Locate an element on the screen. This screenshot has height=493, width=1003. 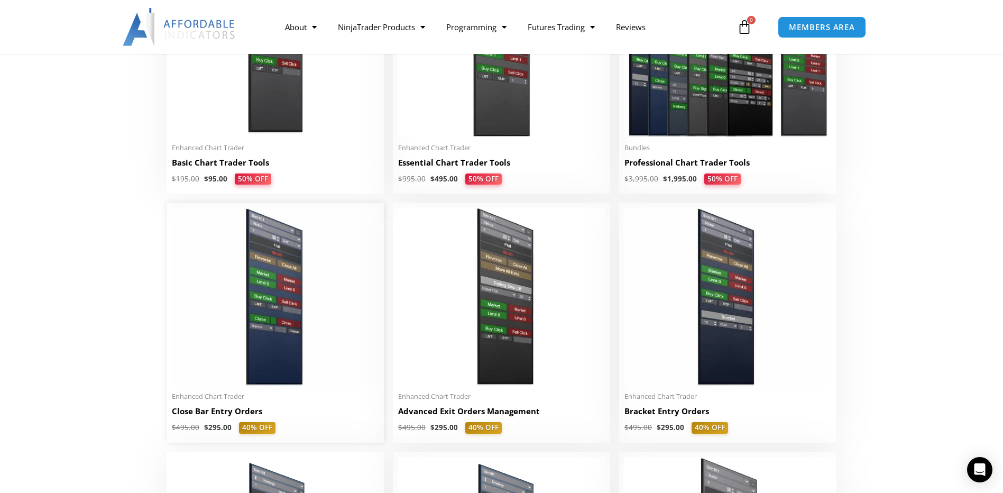
span: 0 is located at coordinates (751, 20).